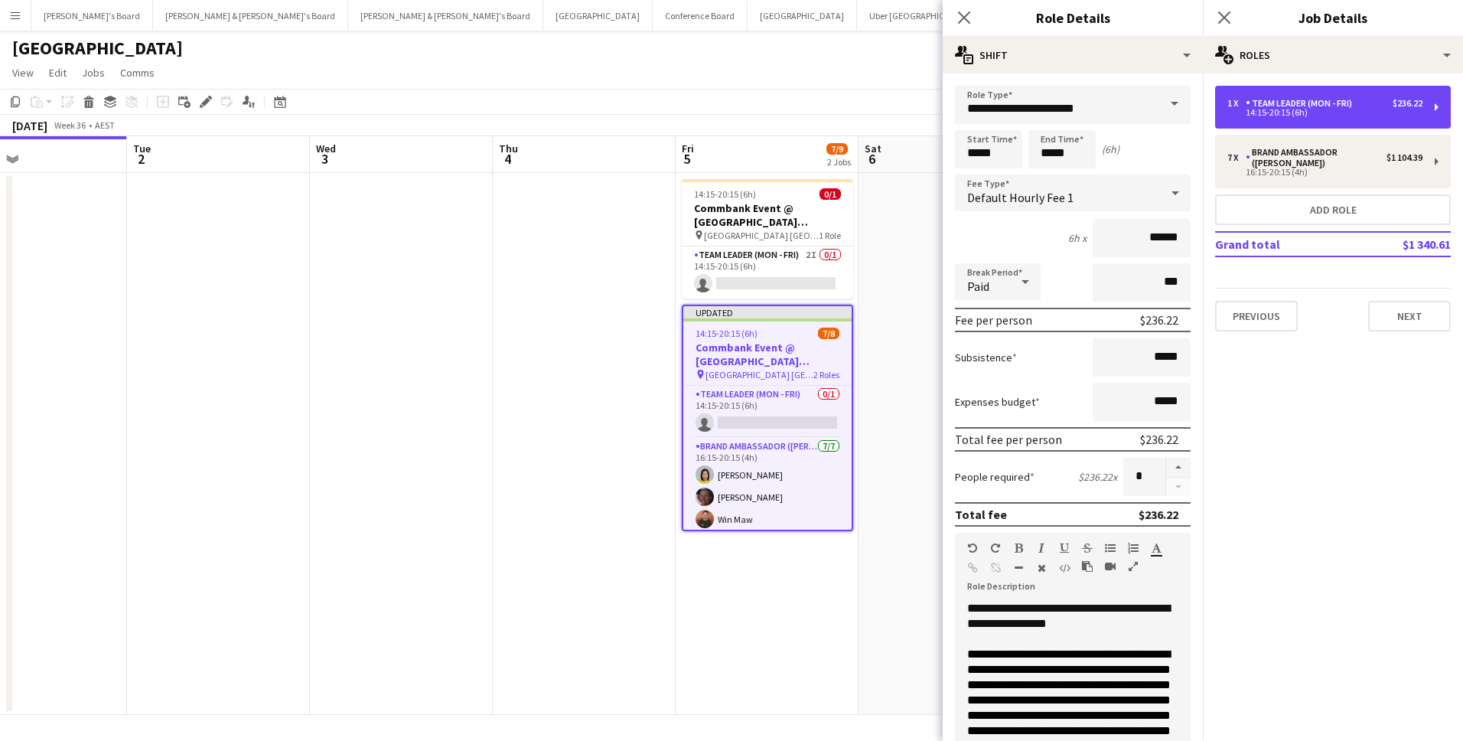  I want to click on span: Fri, so click(688, 148).